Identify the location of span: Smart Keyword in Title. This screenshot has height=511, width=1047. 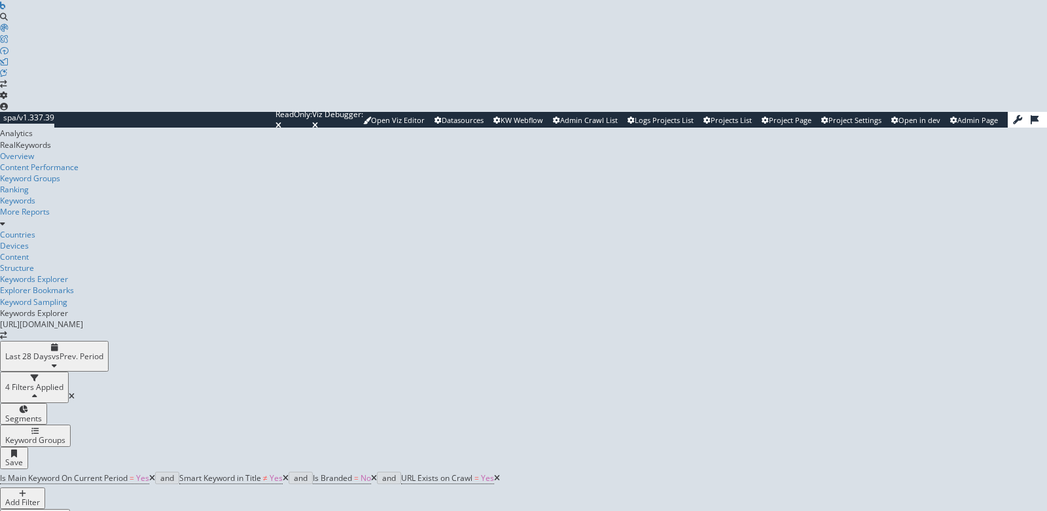
(220, 478).